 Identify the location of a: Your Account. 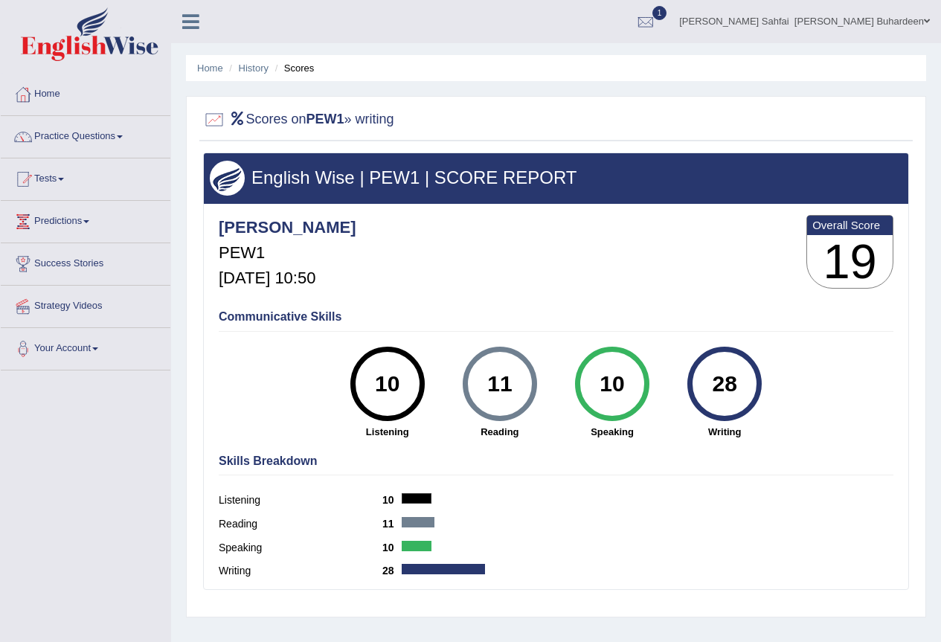
(86, 347).